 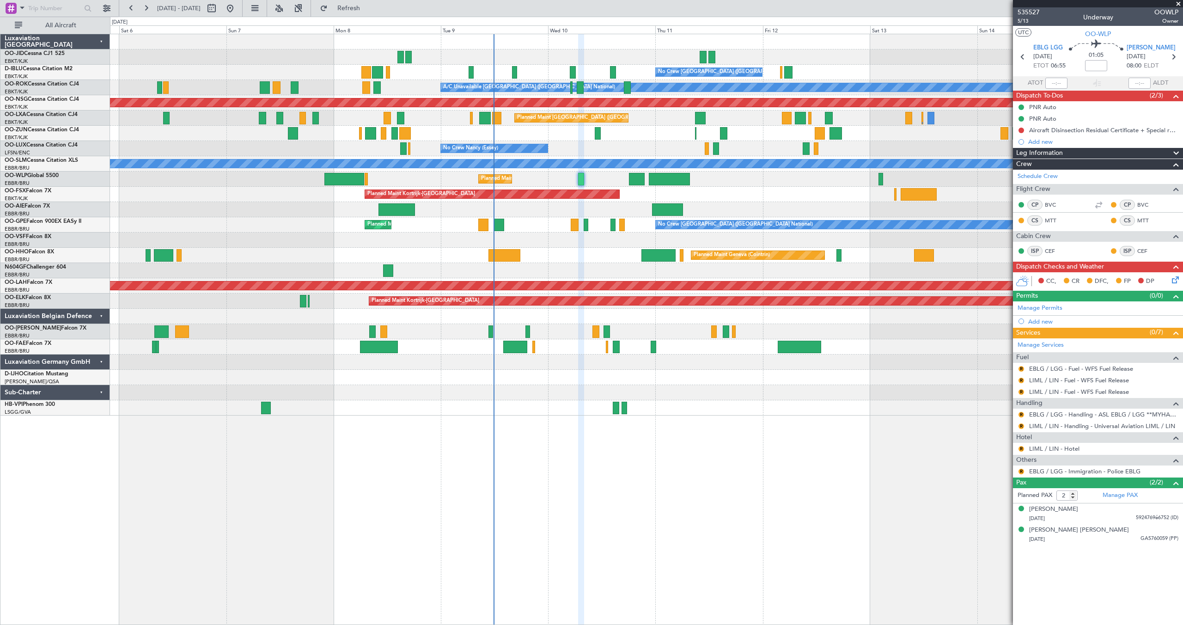 I want to click on button: Refresh, so click(x=343, y=8).